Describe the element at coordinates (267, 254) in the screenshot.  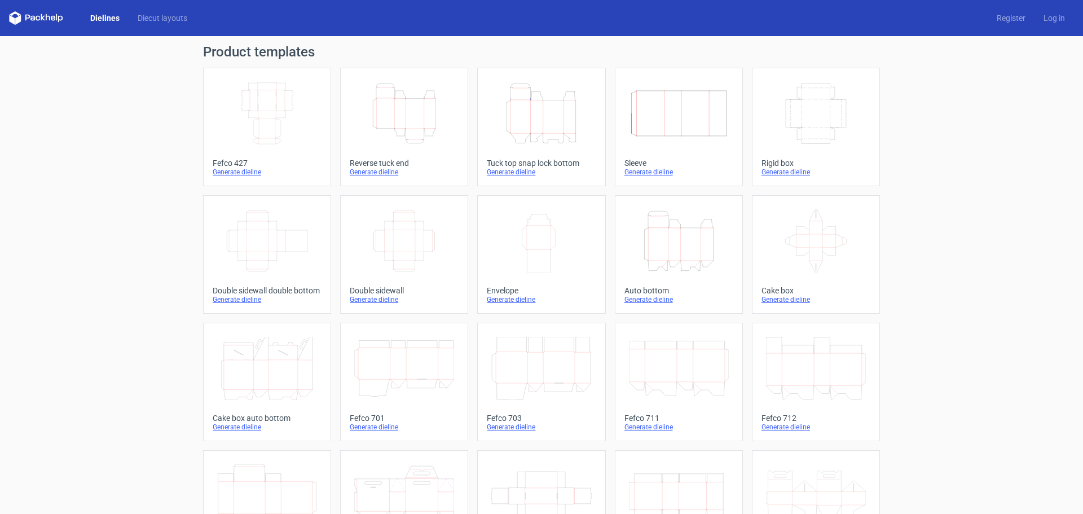
I see `a: Double sidewall double bottomGenerate dieline` at that location.